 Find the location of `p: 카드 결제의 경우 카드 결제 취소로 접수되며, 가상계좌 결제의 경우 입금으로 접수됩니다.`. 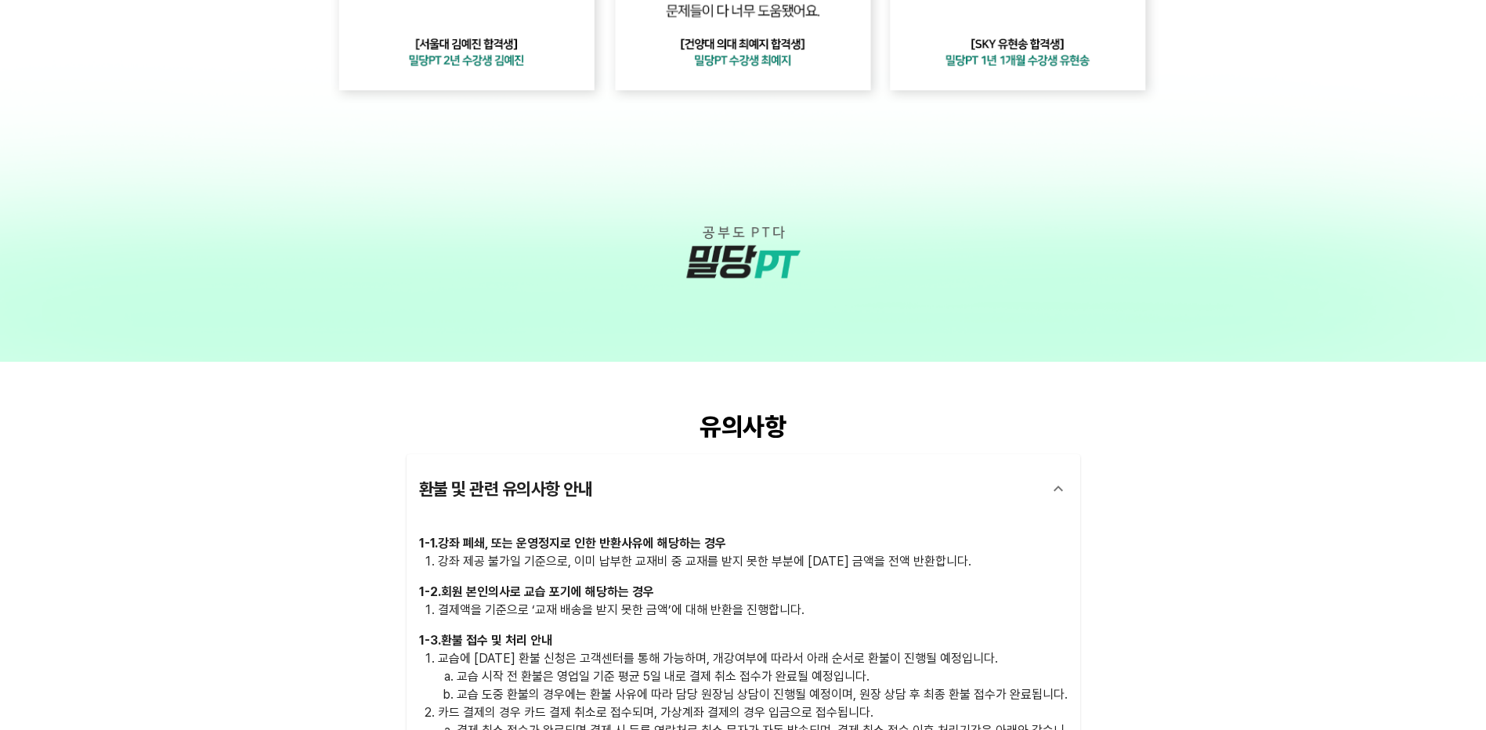

p: 카드 결제의 경우 카드 결제 취소로 접수되며, 가상계좌 결제의 경우 입금으로 접수됩니다. is located at coordinates (753, 712).